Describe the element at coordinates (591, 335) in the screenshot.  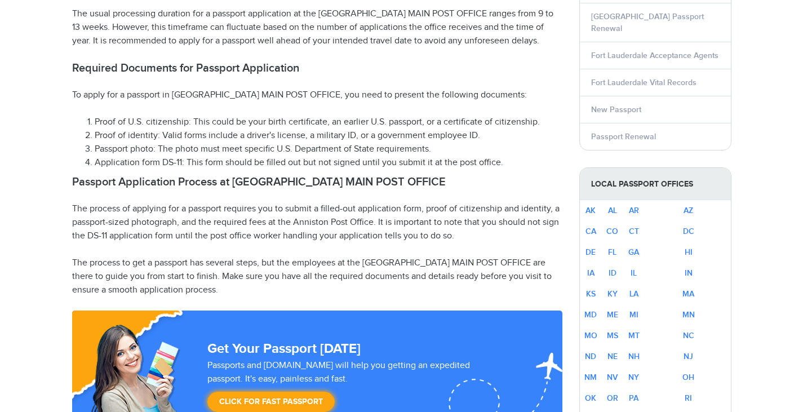
I see `a: MO` at that location.